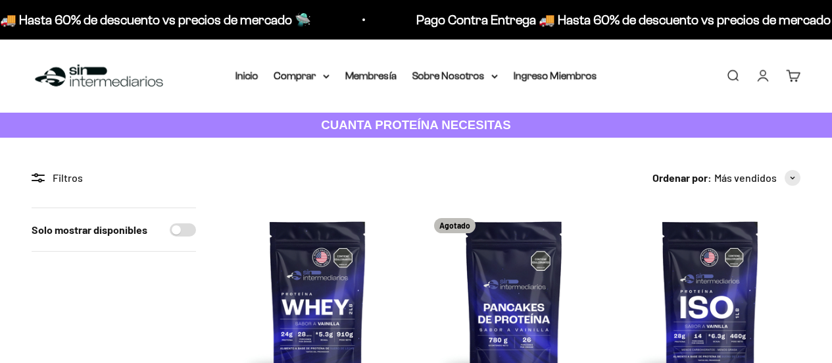 The image size is (832, 363). Describe the element at coordinates (371, 75) in the screenshot. I see `a: Membresía` at that location.